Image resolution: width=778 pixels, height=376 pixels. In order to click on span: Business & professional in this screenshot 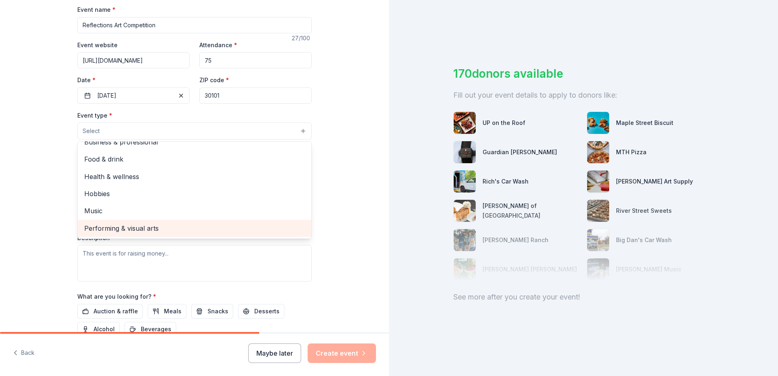, I will do `click(194, 142)`.